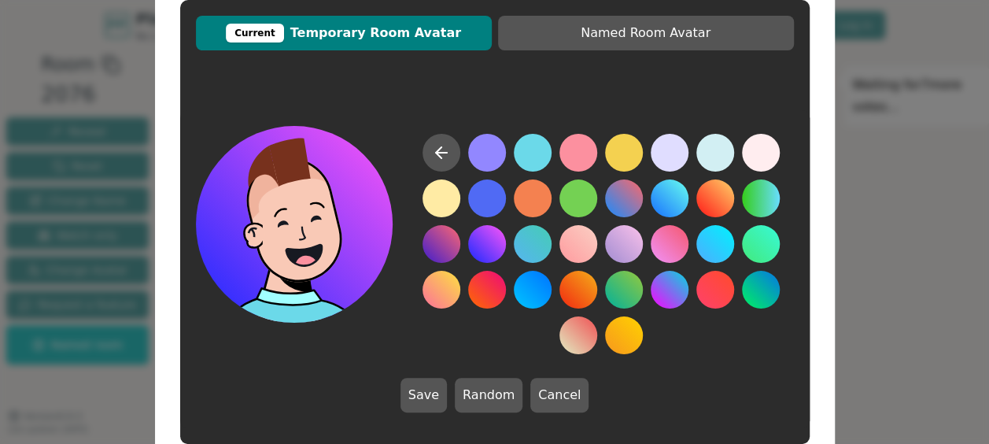  Describe the element at coordinates (255, 33) in the screenshot. I see `div: Current` at that location.